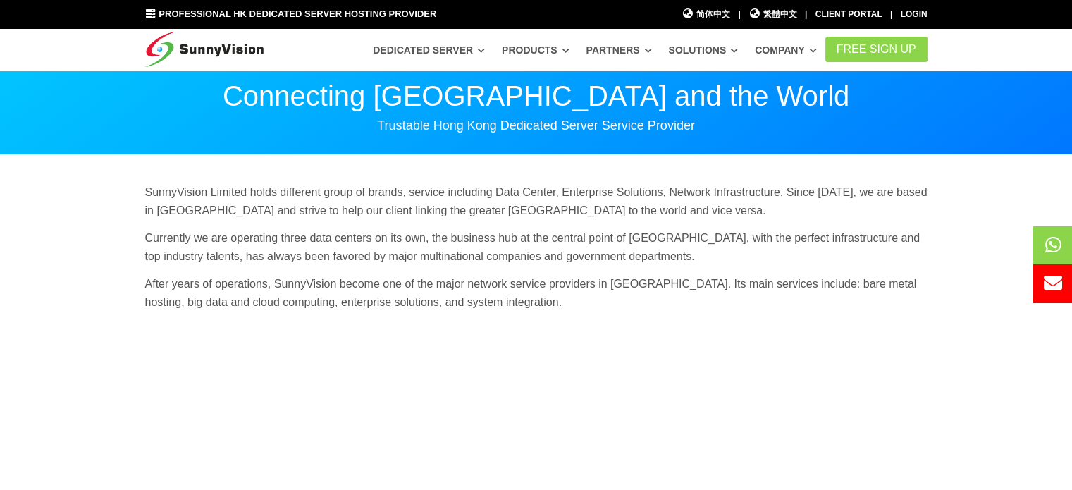  What do you see at coordinates (536, 125) in the screenshot?
I see `p: Trustable Hong Kong Dedicated Server Service Provider` at bounding box center [536, 125].